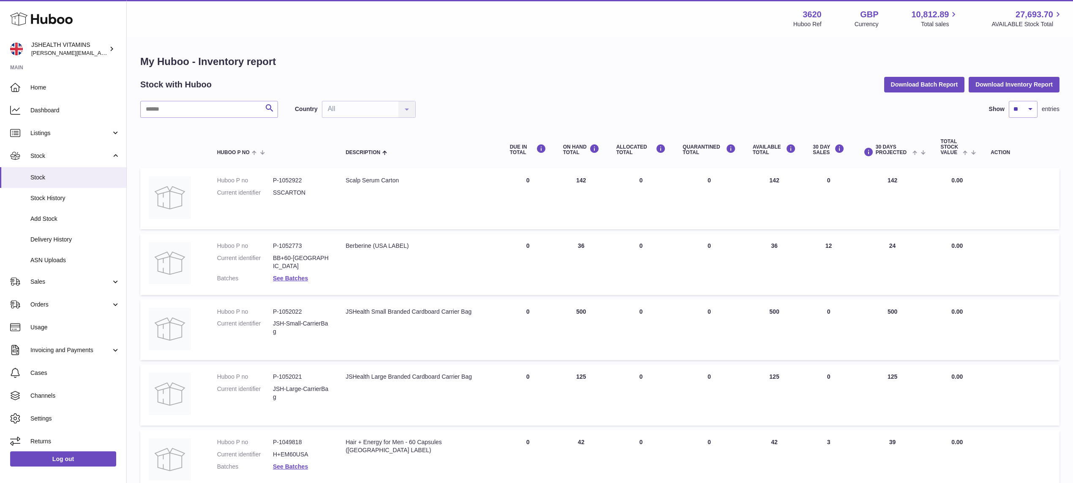  Describe the element at coordinates (1034, 14) in the screenshot. I see `span: 27,693.70` at that location.